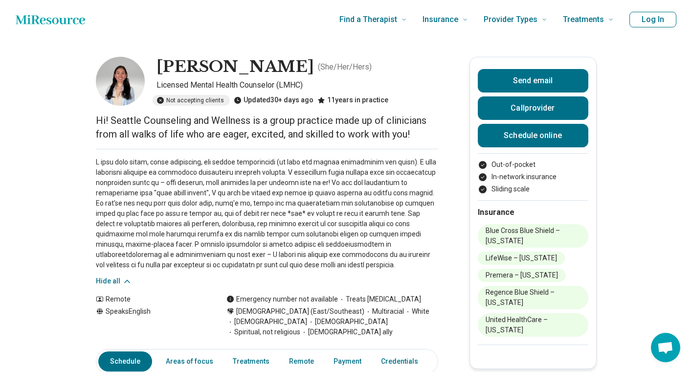 This screenshot has width=692, height=372. I want to click on h2: Insurance, so click(533, 212).